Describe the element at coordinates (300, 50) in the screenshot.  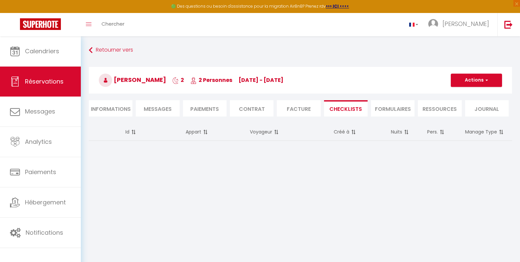
I see `a: Retourner vers` at that location.